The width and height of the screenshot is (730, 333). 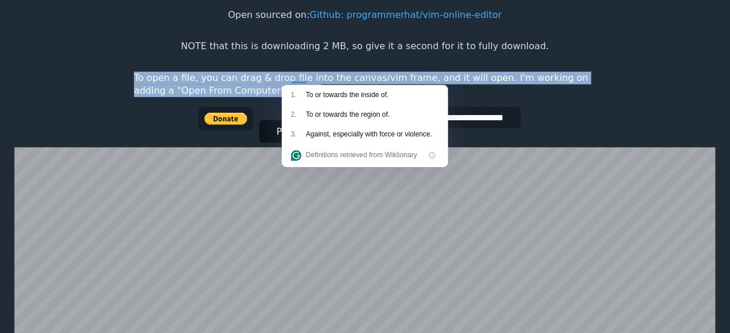 What do you see at coordinates (365, 84) in the screenshot?
I see `p: To open a file, you can drag & drop file into the canvas/vim frame, and it will open. I'm working...` at bounding box center [365, 84].